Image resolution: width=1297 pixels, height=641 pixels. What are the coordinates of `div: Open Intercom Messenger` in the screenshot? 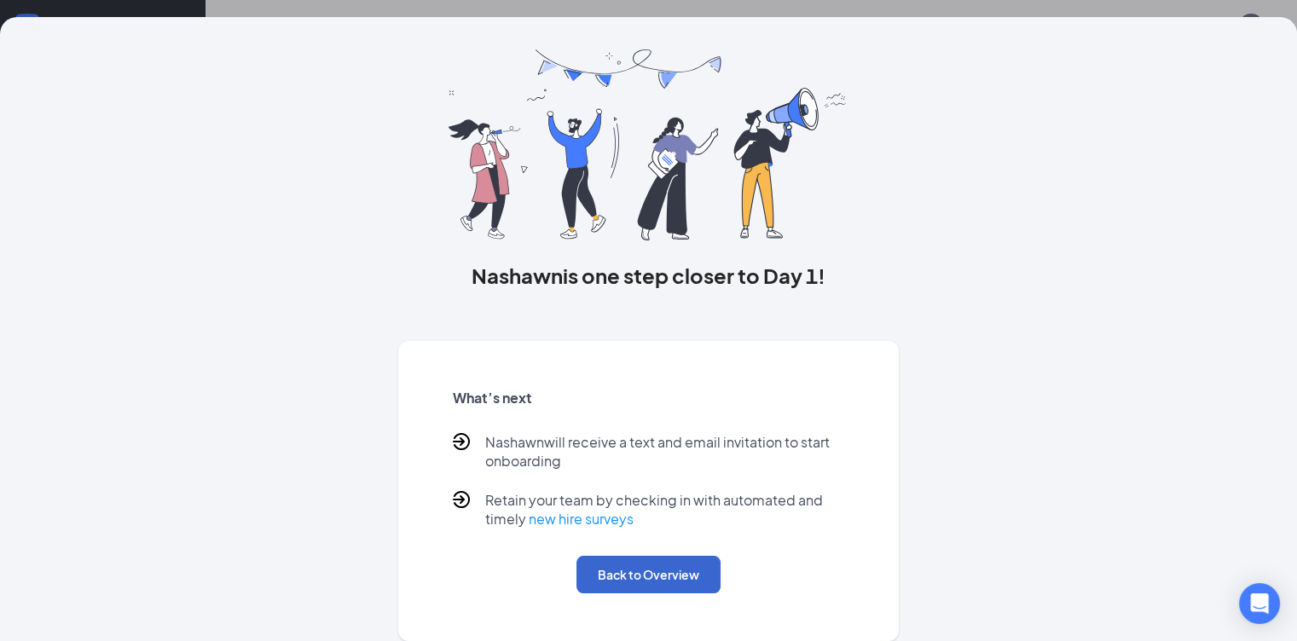 It's located at (1259, 604).